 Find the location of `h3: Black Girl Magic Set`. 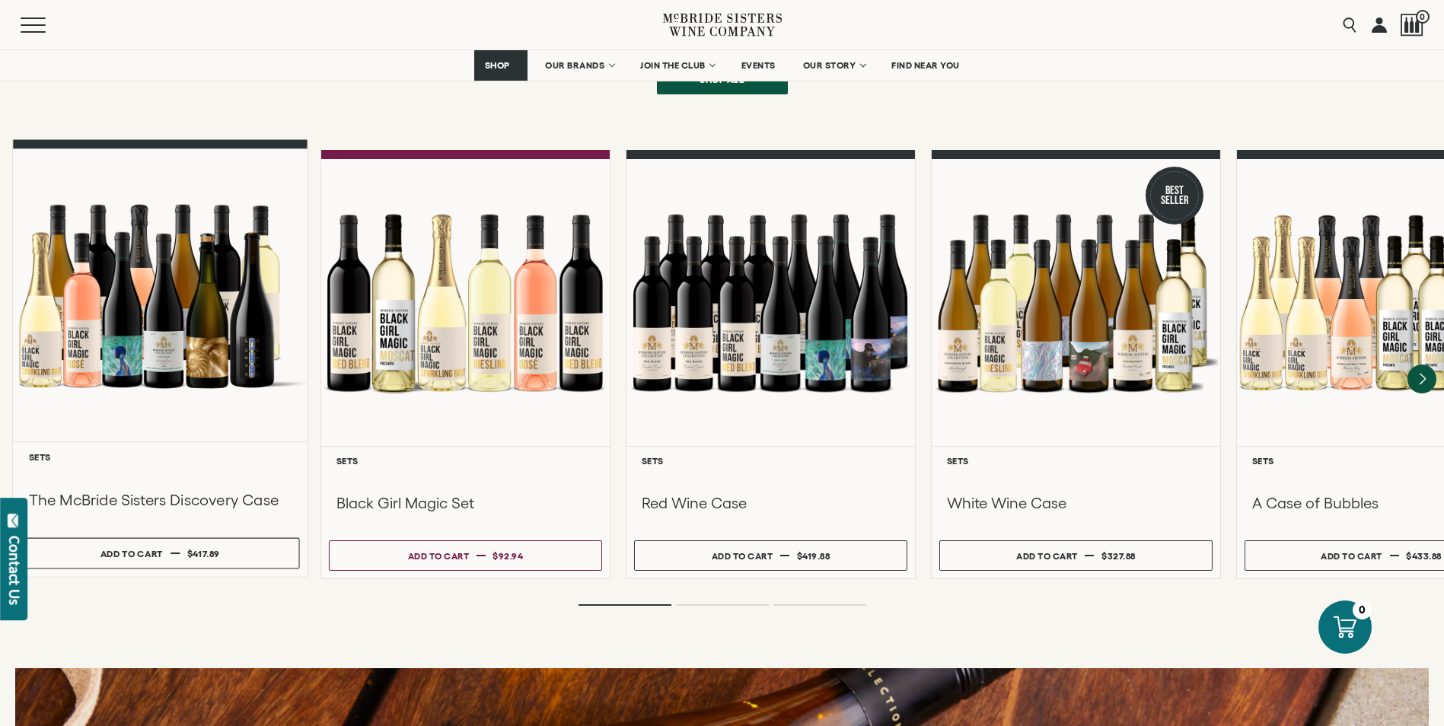

h3: Black Girl Magic Set is located at coordinates (465, 503).